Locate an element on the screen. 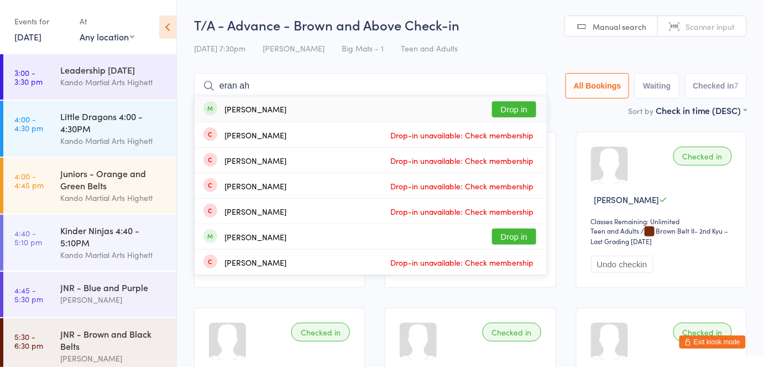 The image size is (764, 367). time: 4:45 - 5:30 pm is located at coordinates (29, 294).